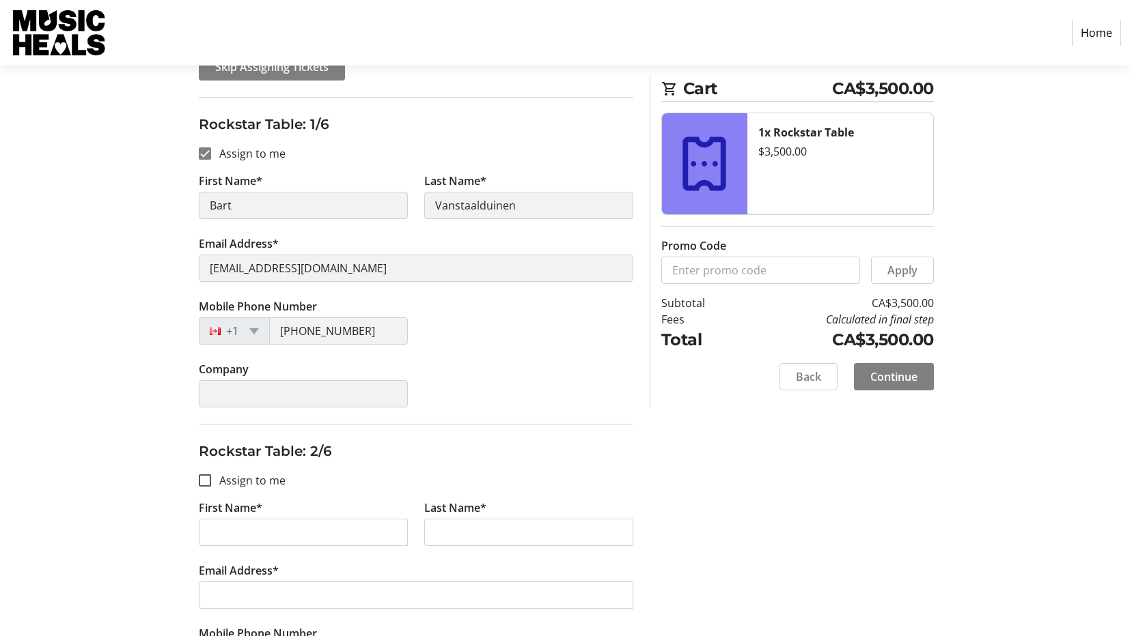 This screenshot has height=636, width=1132. I want to click on span: Apply, so click(902, 270).